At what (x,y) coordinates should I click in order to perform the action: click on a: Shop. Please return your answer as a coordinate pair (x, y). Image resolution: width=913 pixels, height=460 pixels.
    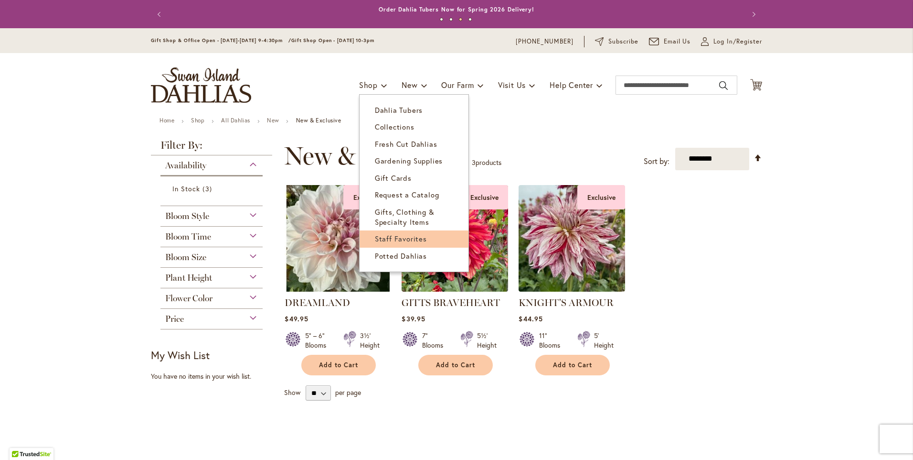
    Looking at the image, I should click on (198, 120).